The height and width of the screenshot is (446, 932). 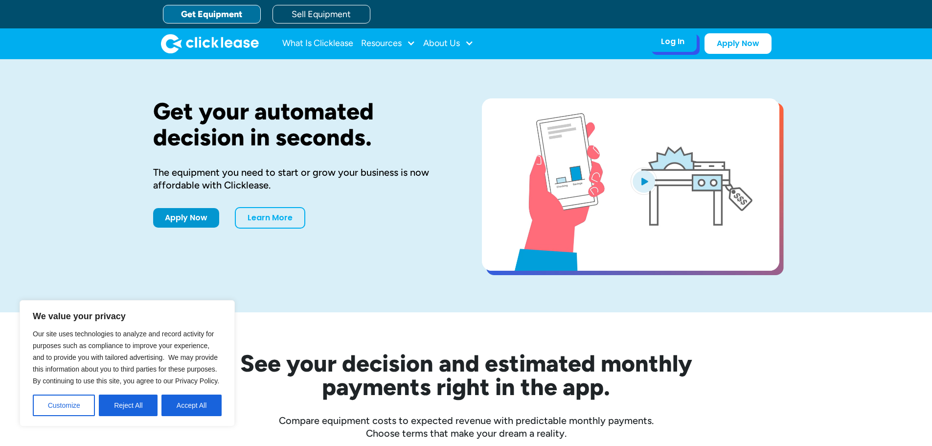 I want to click on h2: See your decision and estimated monthly payments right in the app., so click(x=466, y=375).